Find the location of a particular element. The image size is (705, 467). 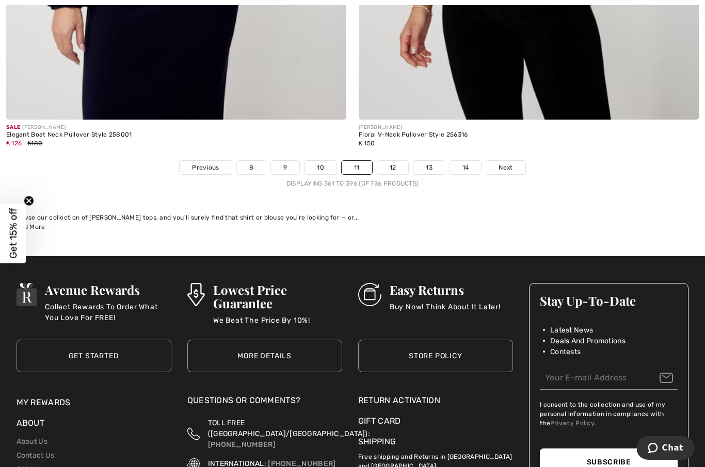

span: ₤180 is located at coordinates (35, 143).